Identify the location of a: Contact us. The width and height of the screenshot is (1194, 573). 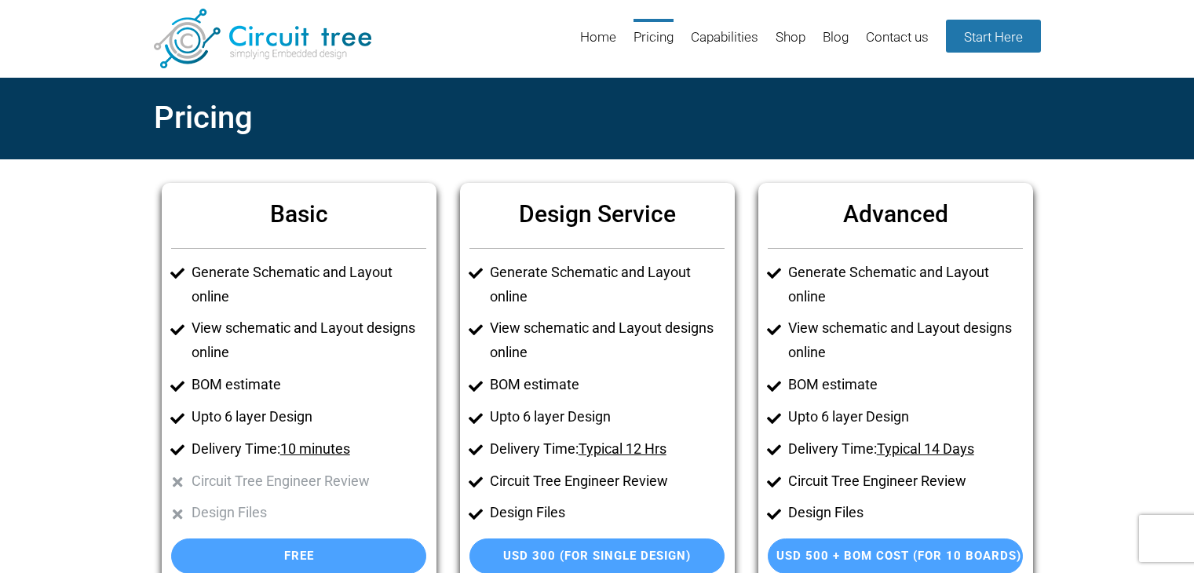
(898, 44).